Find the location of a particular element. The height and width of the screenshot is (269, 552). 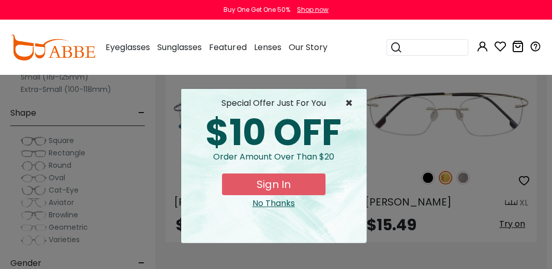

div: Close is located at coordinates (273, 204).